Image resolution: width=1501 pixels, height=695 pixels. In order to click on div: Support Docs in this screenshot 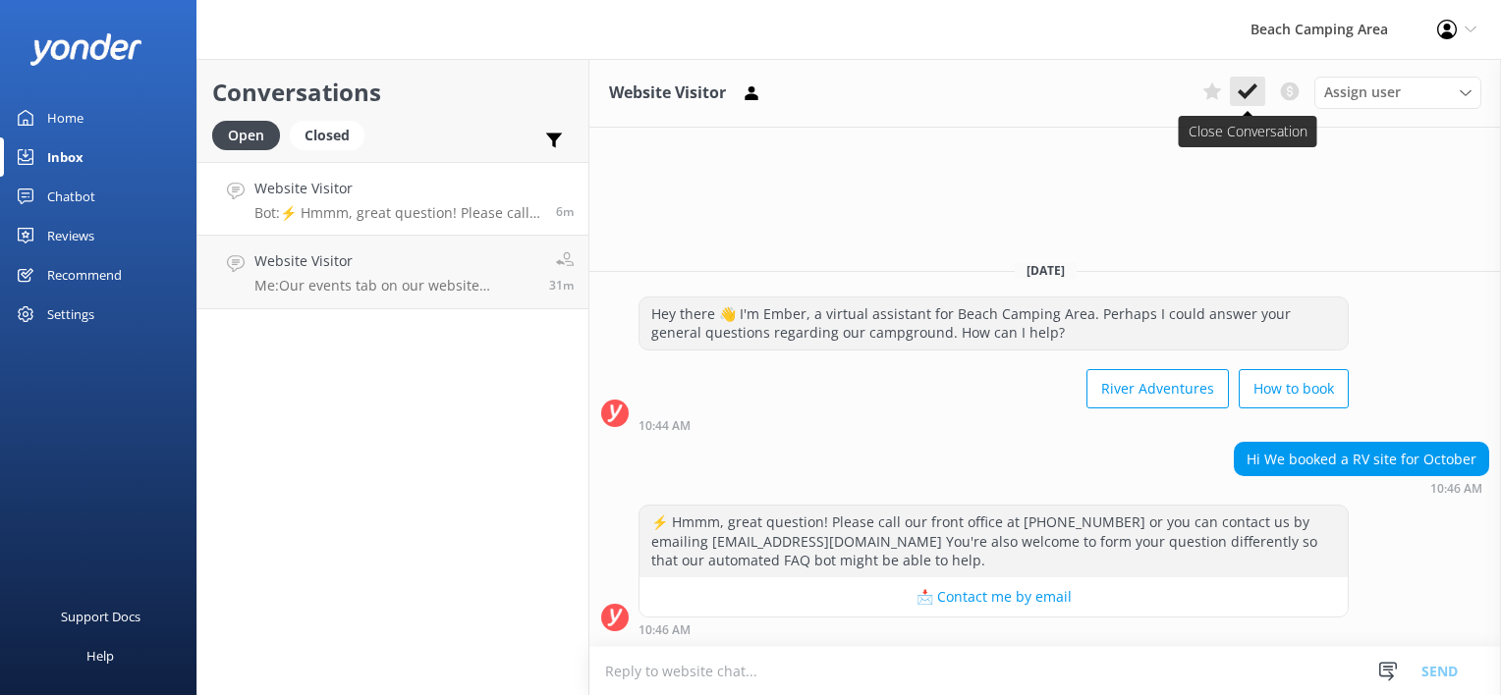, I will do `click(100, 617)`.